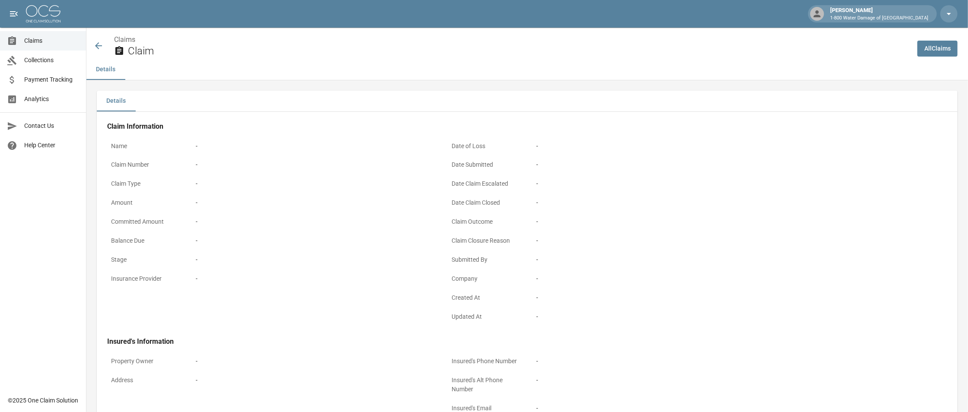  Describe the element at coordinates (146, 380) in the screenshot. I see `p: Address` at that location.